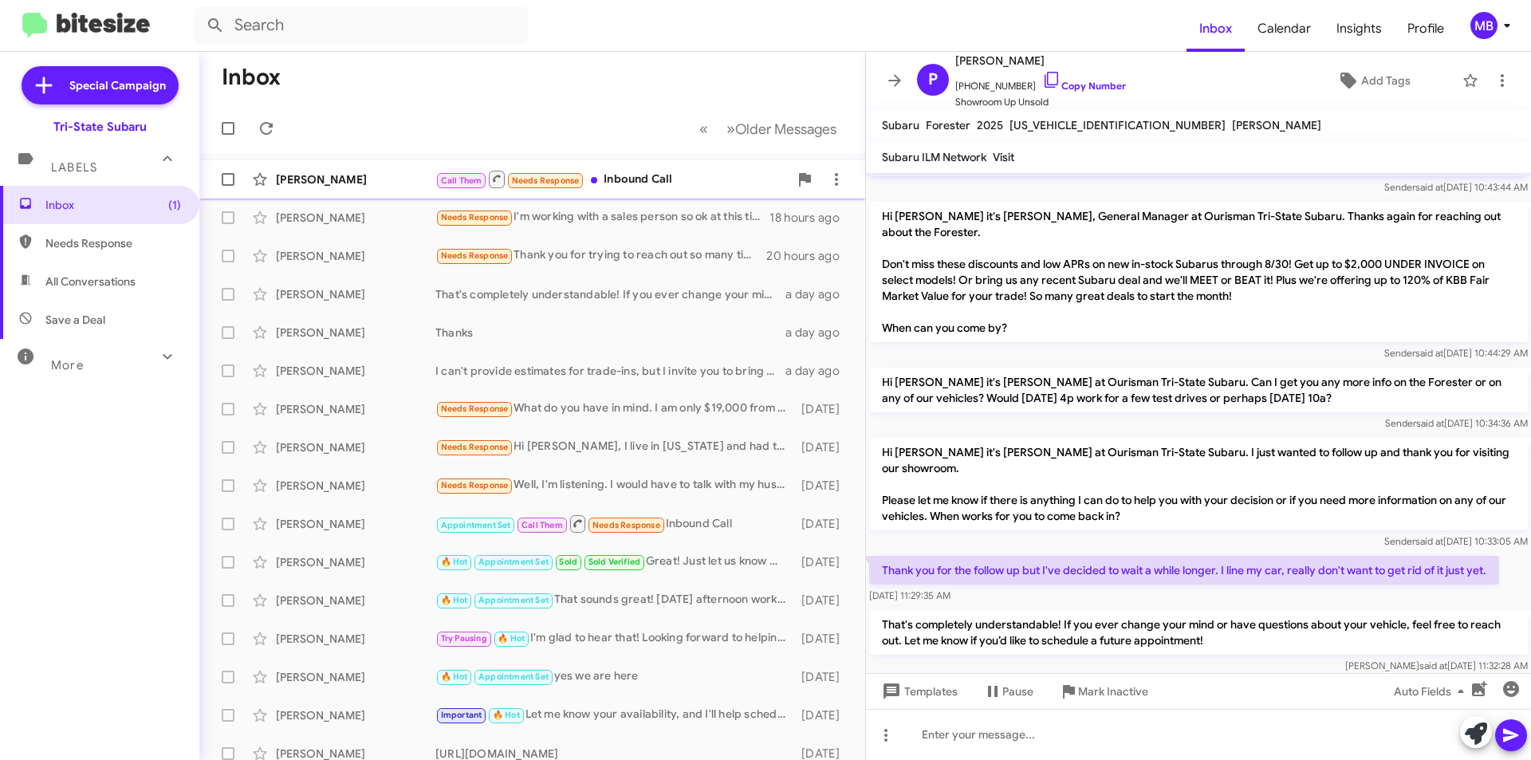 This screenshot has width=1531, height=760. I want to click on span: Sold Verified, so click(615, 561).